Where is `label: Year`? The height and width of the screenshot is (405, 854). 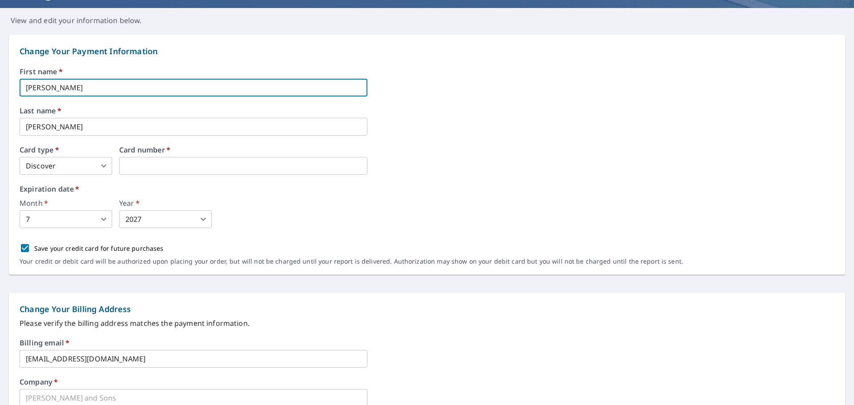 label: Year is located at coordinates (165, 203).